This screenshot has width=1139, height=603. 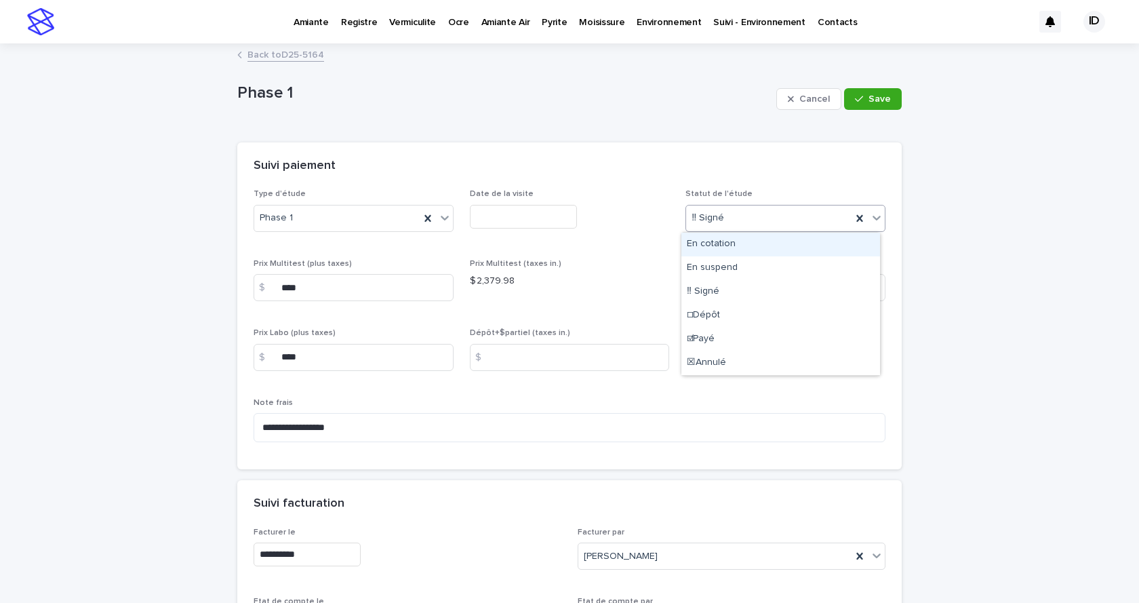 I want to click on button: Cancel, so click(x=809, y=99).